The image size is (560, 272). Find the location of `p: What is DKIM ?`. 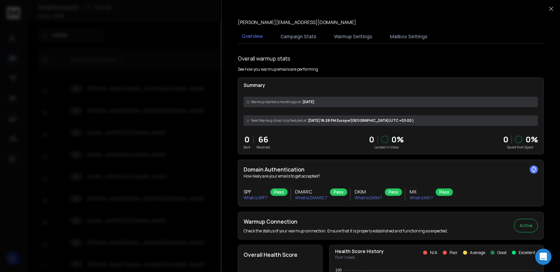

p: What is DKIM ? is located at coordinates (368, 198).